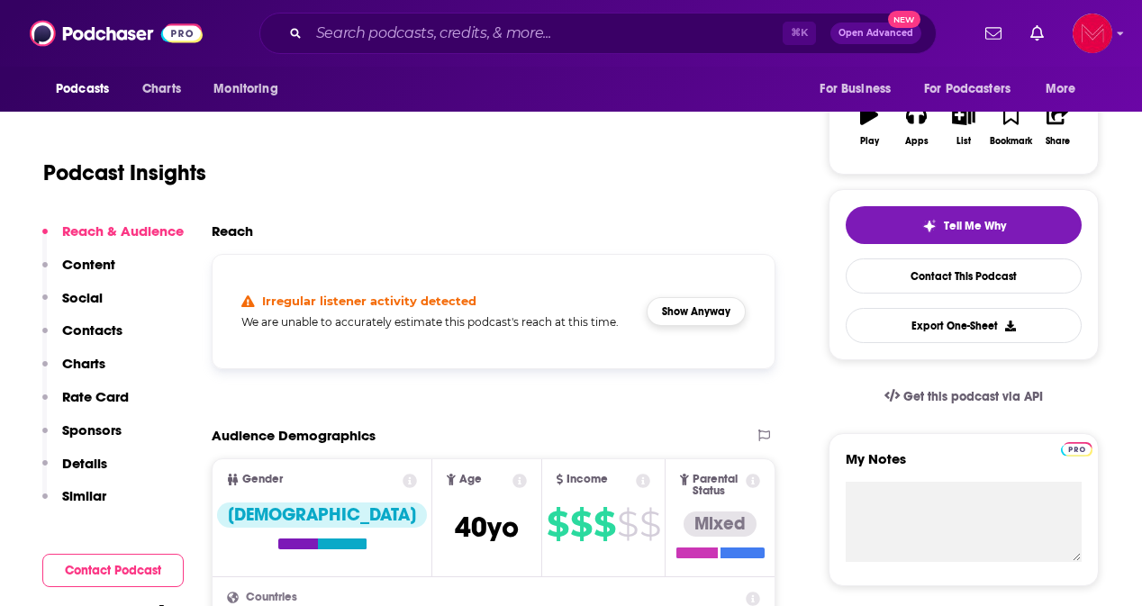 The image size is (1142, 606). What do you see at coordinates (876, 33) in the screenshot?
I see `button: Open AdvancedNew` at bounding box center [876, 33].